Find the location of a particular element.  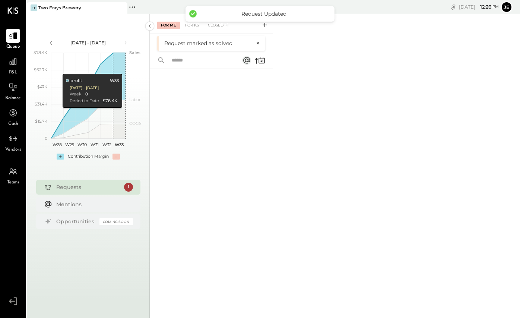

span: Queue is located at coordinates (13, 47).